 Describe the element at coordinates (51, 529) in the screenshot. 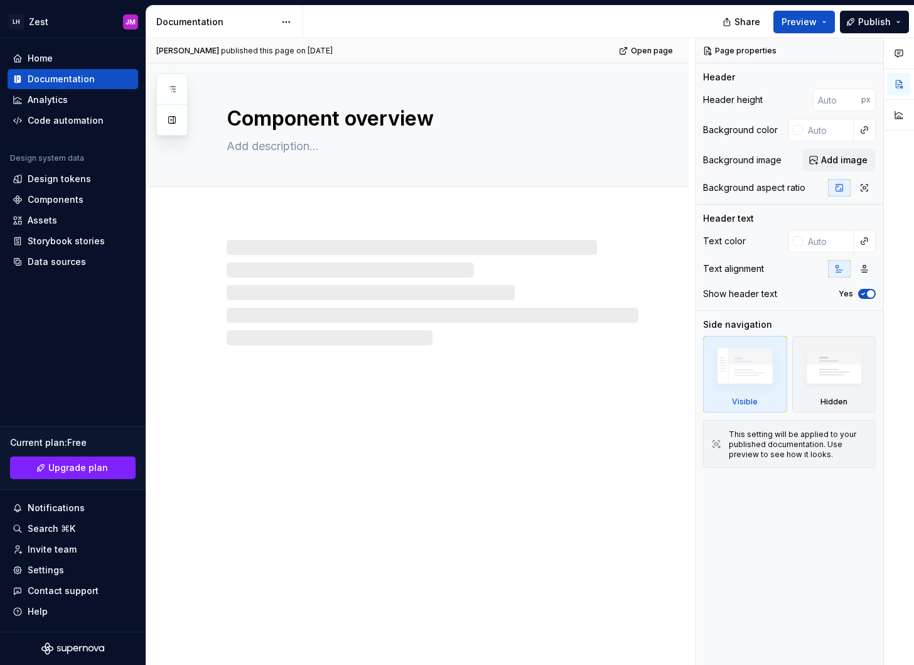

I see `div: Search ⌘K` at that location.